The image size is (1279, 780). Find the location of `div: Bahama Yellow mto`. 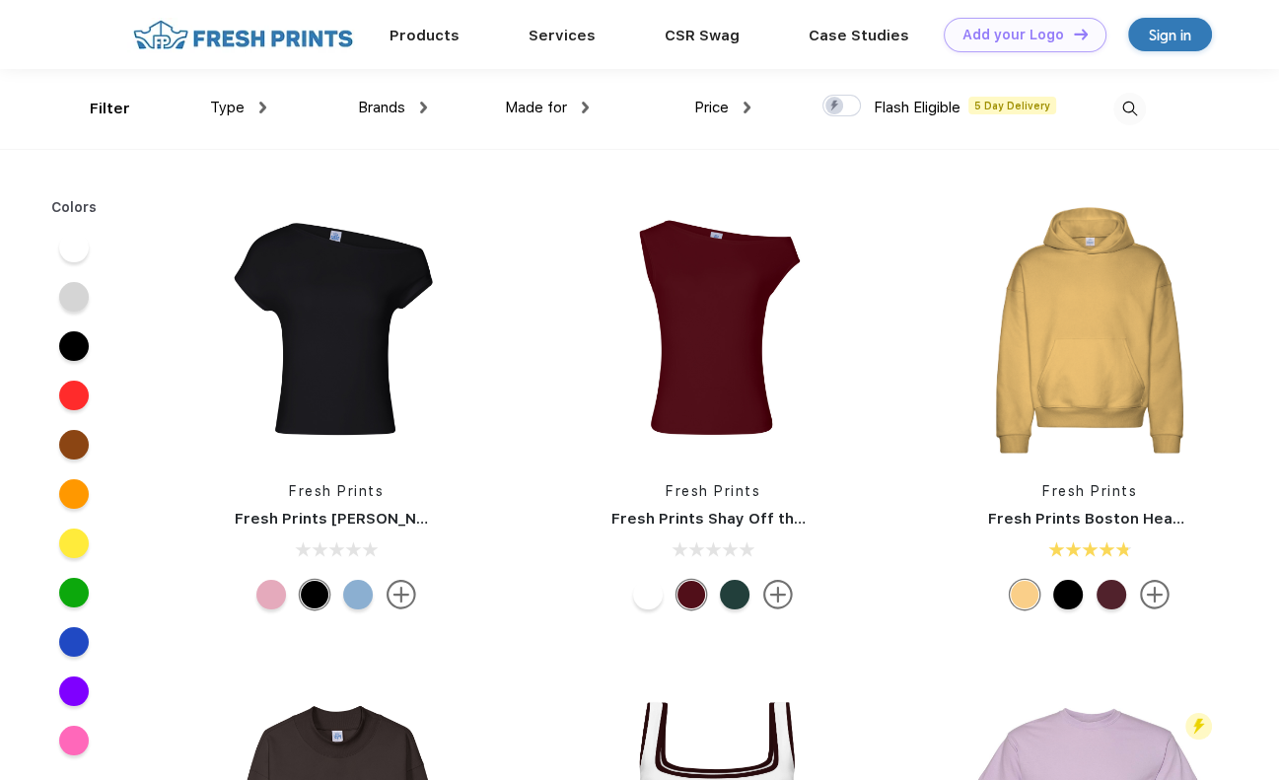

div: Bahama Yellow mto is located at coordinates (1025, 595).